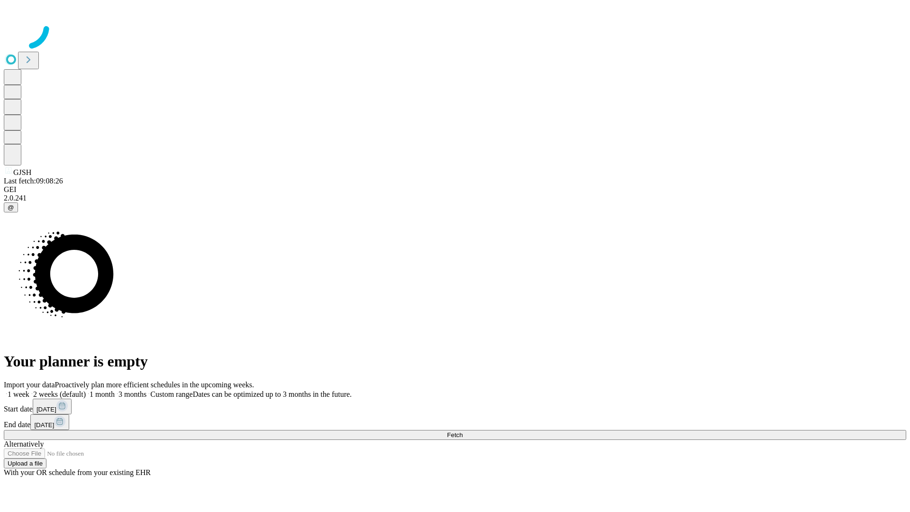 Image resolution: width=910 pixels, height=512 pixels. I want to click on span: Fetch, so click(455, 435).